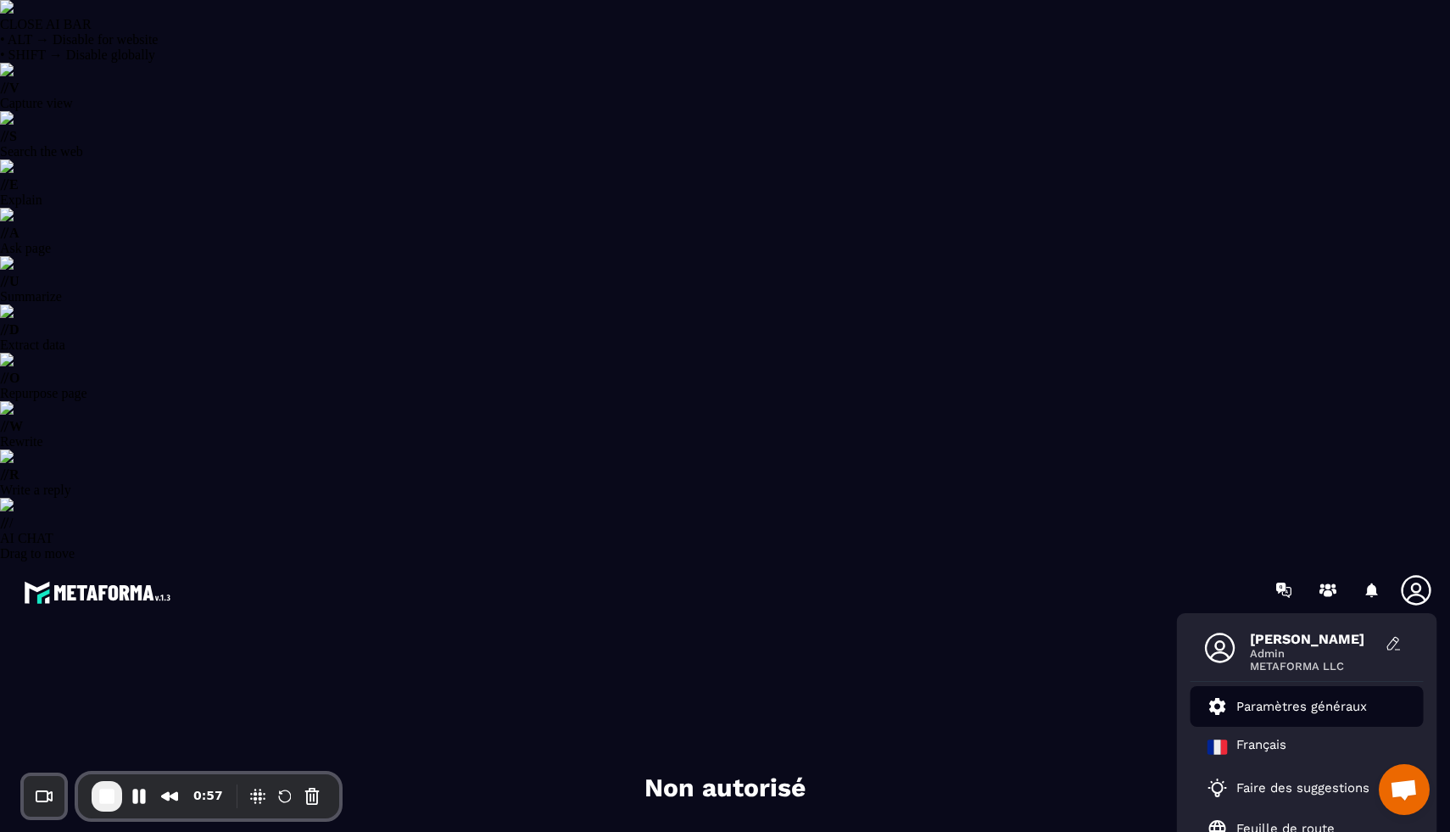 The image size is (1450, 832). What do you see at coordinates (1313, 653) in the screenshot?
I see `span: Admin` at bounding box center [1313, 653].